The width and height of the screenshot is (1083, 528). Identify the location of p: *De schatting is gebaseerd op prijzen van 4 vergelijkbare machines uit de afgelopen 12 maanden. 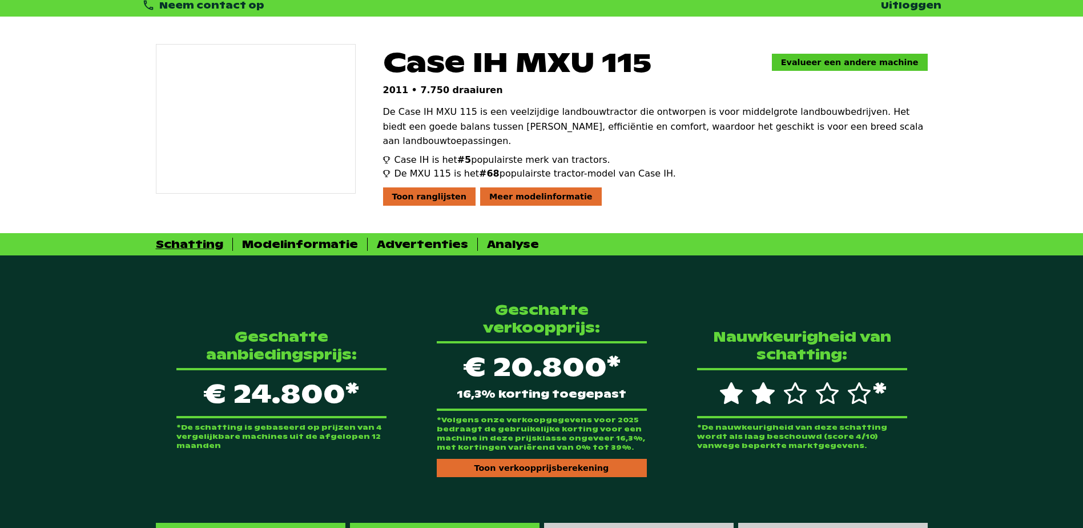
(281, 436).